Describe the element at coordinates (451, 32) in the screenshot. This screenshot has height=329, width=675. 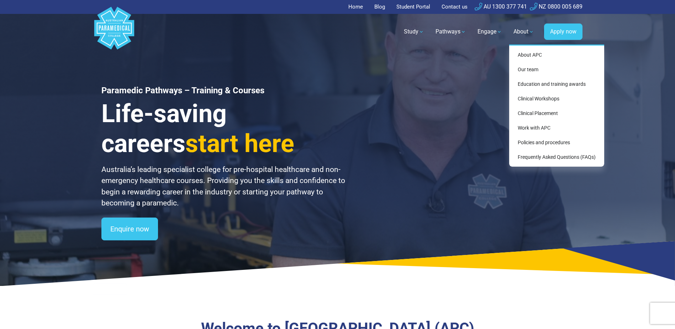
I see `a: Pathways` at that location.